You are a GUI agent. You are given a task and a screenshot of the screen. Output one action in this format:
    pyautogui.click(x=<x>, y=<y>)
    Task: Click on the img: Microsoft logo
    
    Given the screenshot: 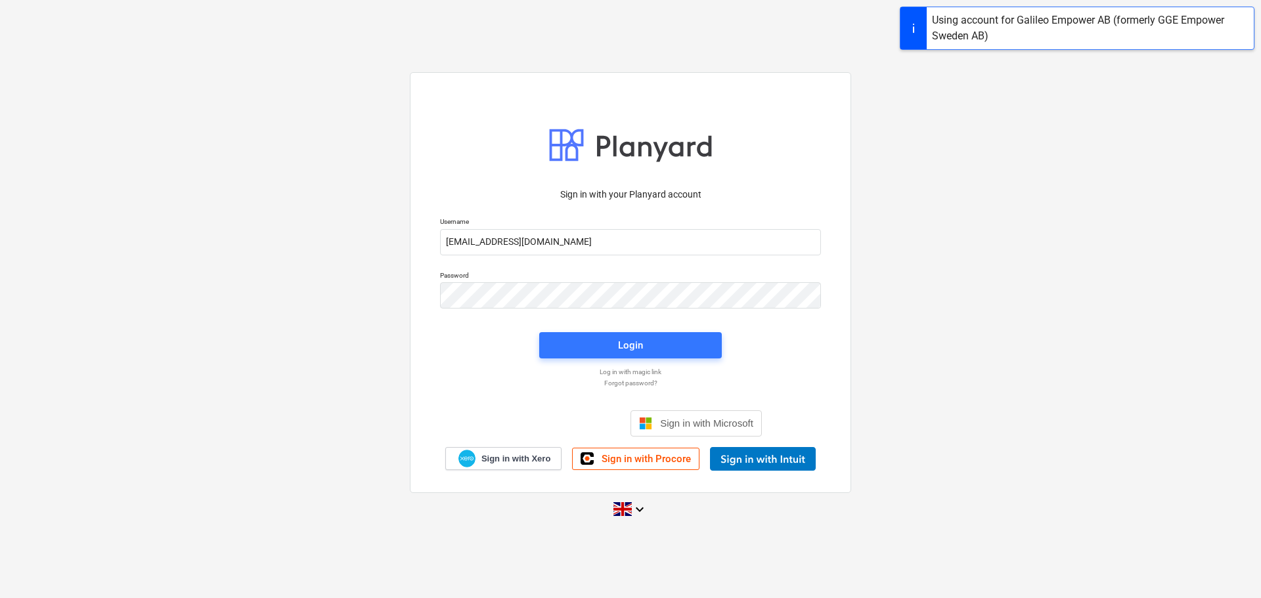 What is the action you would take?
    pyautogui.click(x=645, y=423)
    